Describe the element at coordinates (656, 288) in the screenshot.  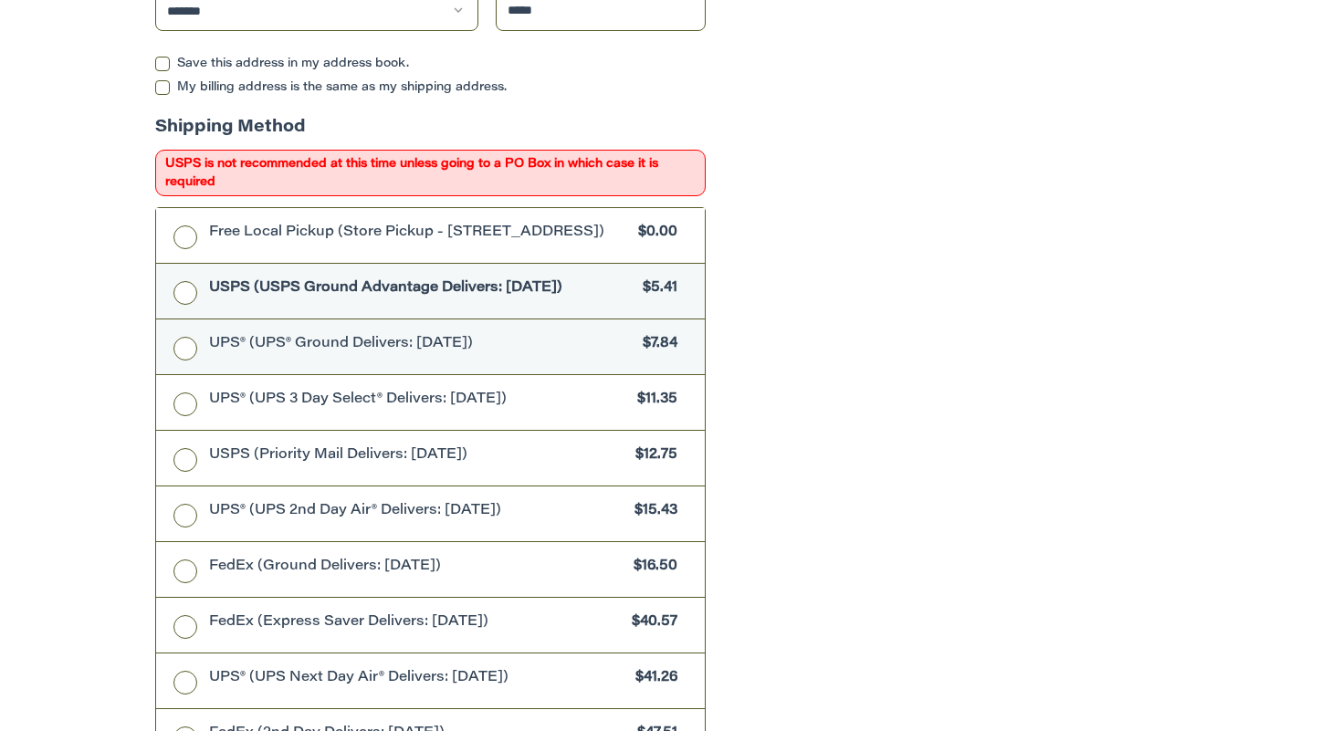
I see `span: $5.41` at that location.